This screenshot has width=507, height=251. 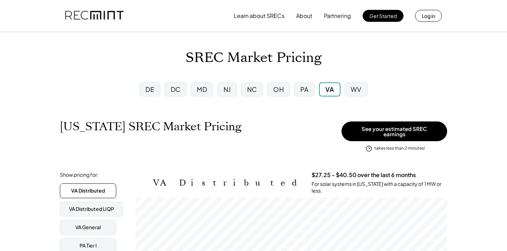 I want to click on button: See your estimated SREC earnings, so click(x=395, y=131).